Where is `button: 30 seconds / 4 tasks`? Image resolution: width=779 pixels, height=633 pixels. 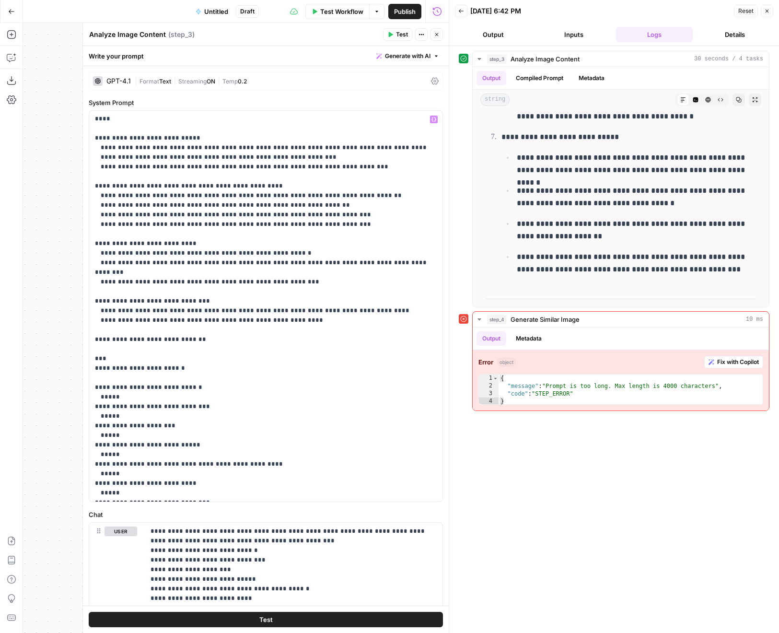 button: 30 seconds / 4 tasks is located at coordinates (621, 59).